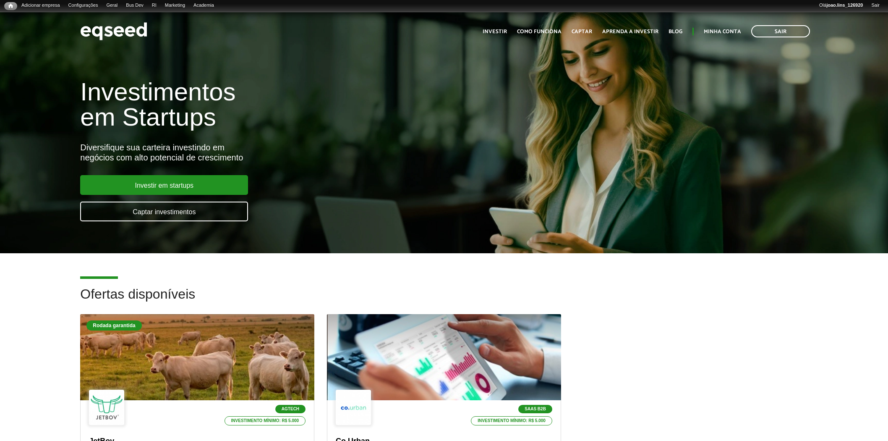 The height and width of the screenshot is (441, 888). What do you see at coordinates (164, 185) in the screenshot?
I see `a: Investir em startups` at bounding box center [164, 185].